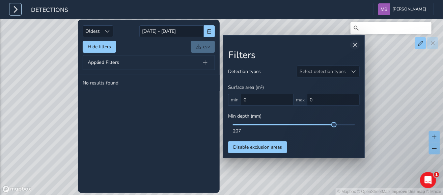 The width and height of the screenshot is (443, 195). Describe the element at coordinates (244, 116) in the screenshot. I see `span: Min depth (mm)` at that location.